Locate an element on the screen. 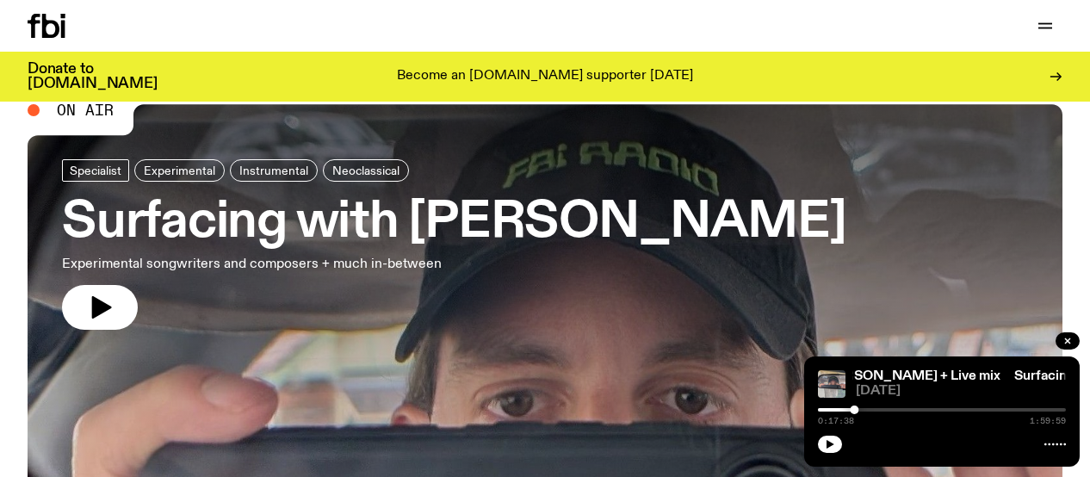 The width and height of the screenshot is (1090, 477). a: Neoclassical is located at coordinates (366, 171).